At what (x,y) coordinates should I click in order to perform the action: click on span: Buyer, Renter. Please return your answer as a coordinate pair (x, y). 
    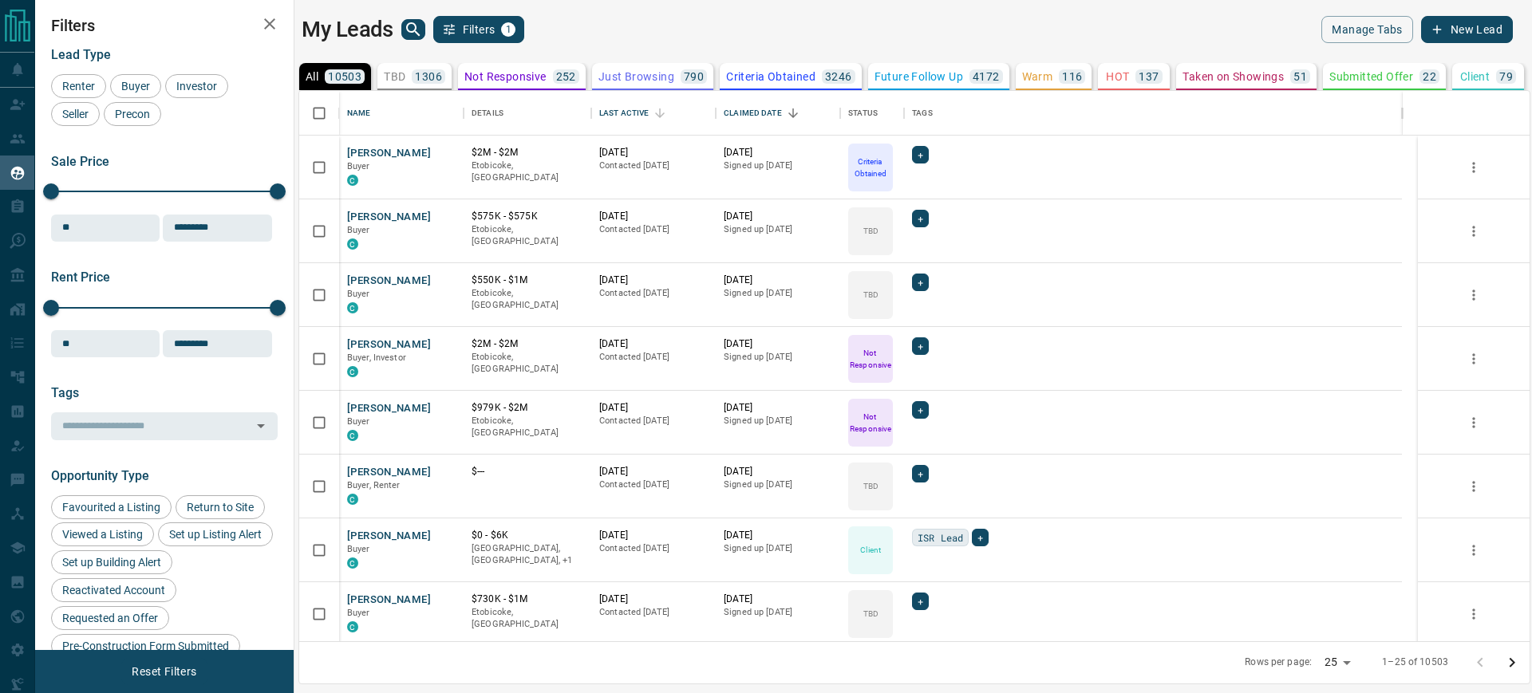
    Looking at the image, I should click on (373, 485).